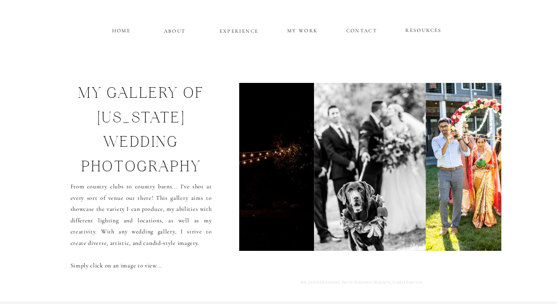  What do you see at coordinates (121, 29) in the screenshot?
I see `p: HOME` at bounding box center [121, 29].